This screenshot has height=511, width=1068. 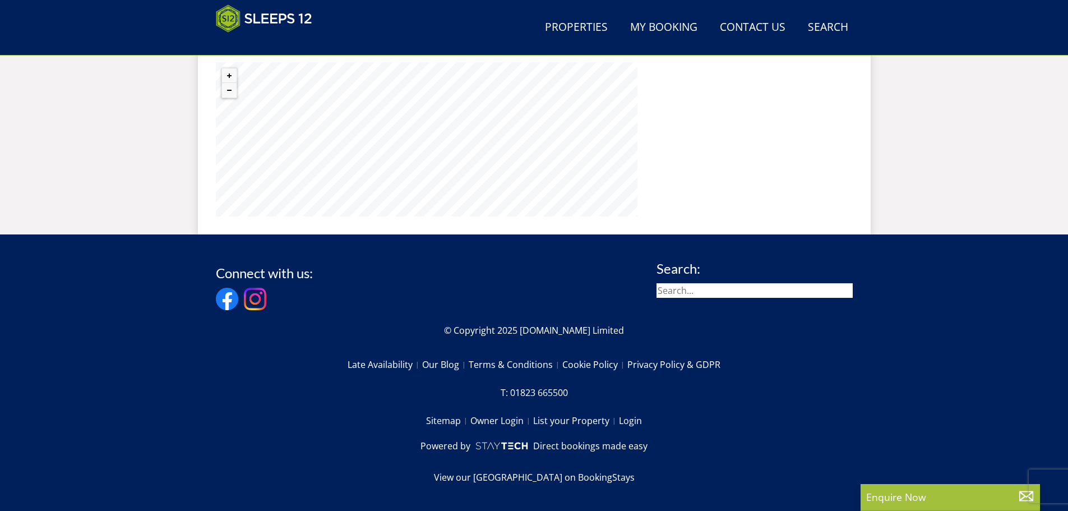 What do you see at coordinates (264, 19) in the screenshot?
I see `img: Sleeps 12` at bounding box center [264, 19].